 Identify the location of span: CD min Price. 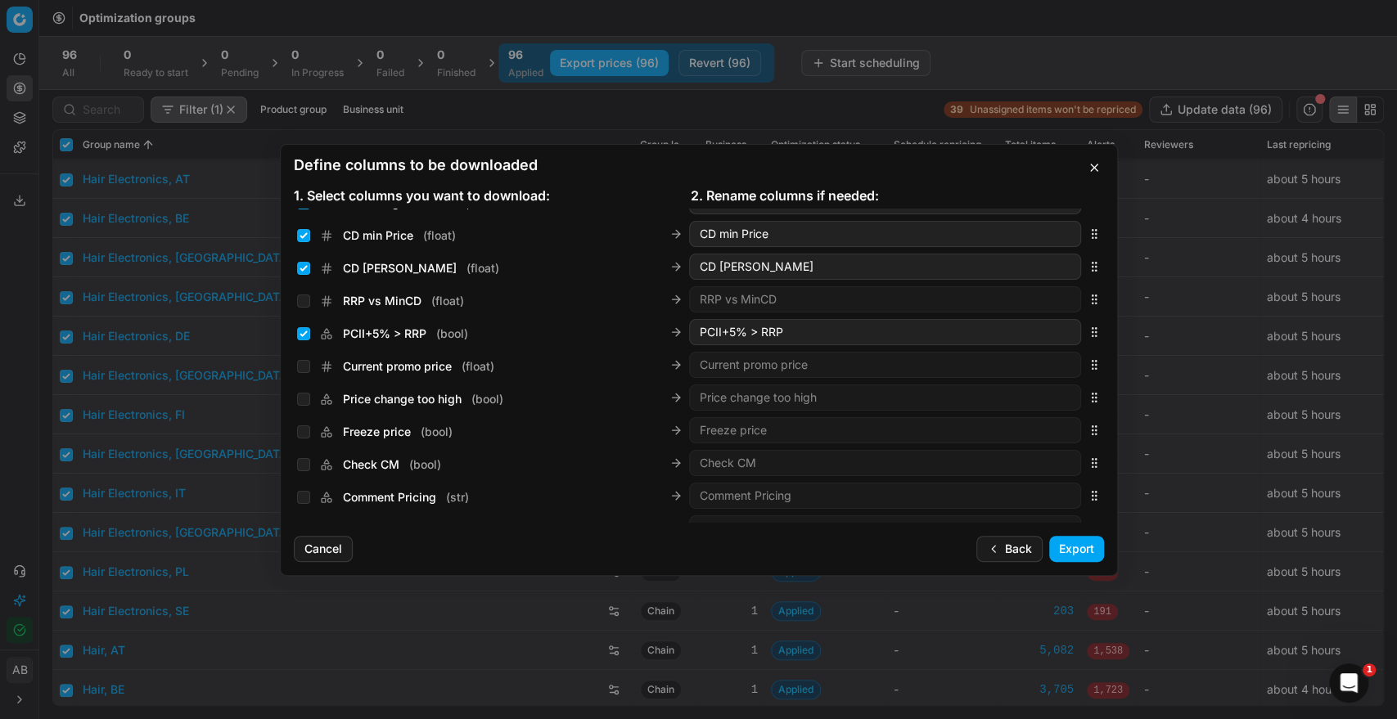
(378, 236).